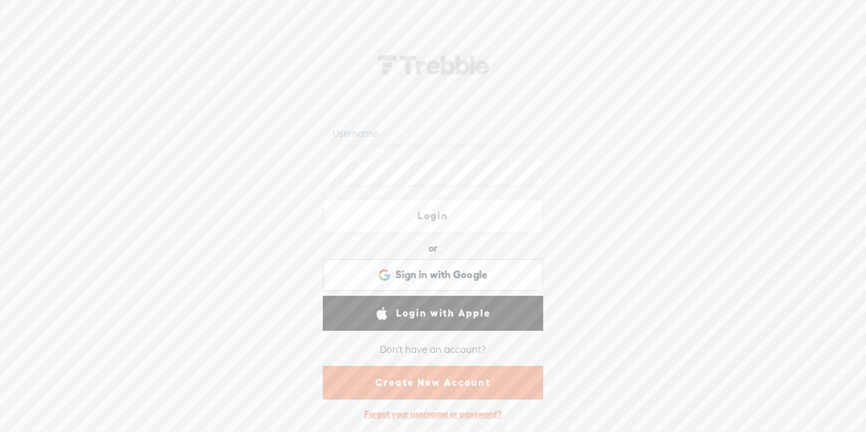 The height and width of the screenshot is (432, 866). What do you see at coordinates (433, 216) in the screenshot?
I see `a: Login` at bounding box center [433, 216].